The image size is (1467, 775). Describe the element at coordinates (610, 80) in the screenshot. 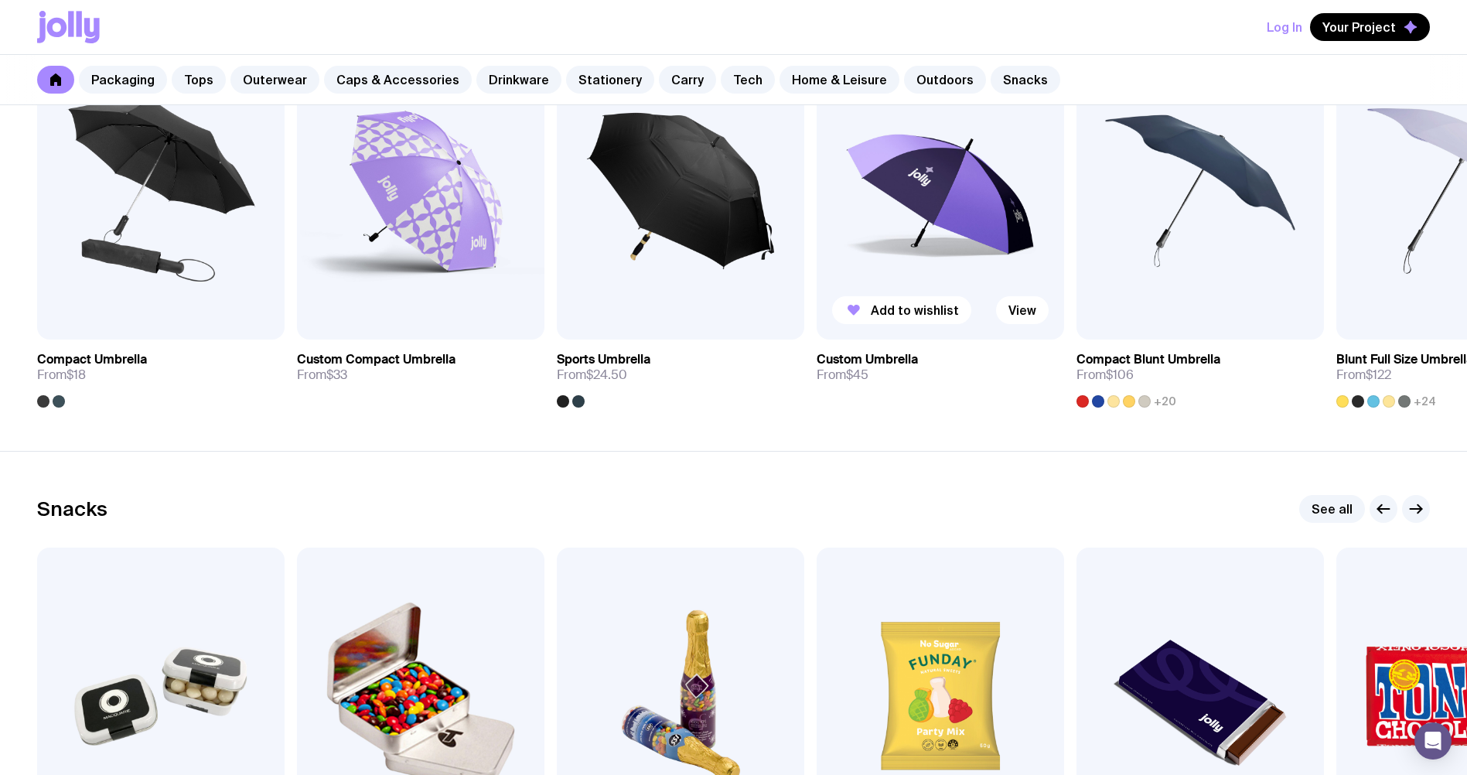

I see `a: Stationery` at that location.